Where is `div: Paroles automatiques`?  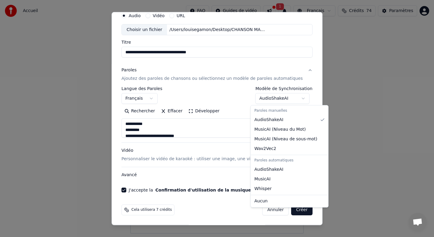
div: Paroles automatiques is located at coordinates (289, 160).